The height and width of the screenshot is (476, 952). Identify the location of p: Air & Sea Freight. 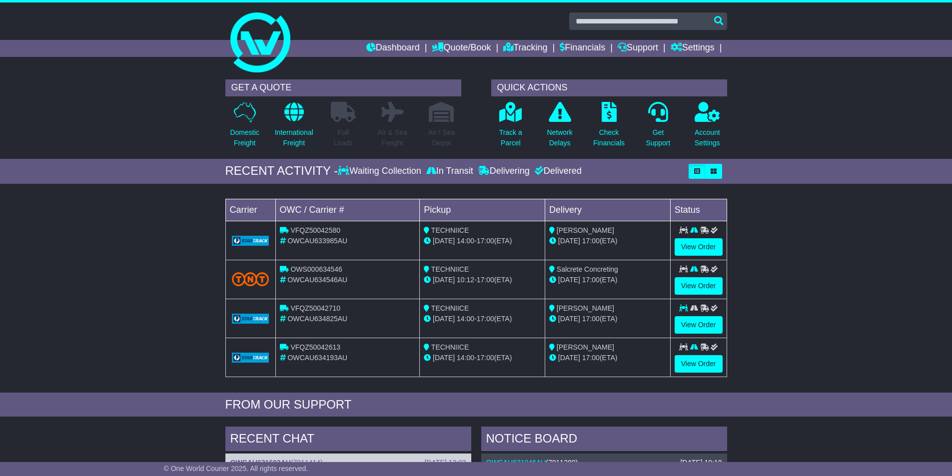
(392, 138).